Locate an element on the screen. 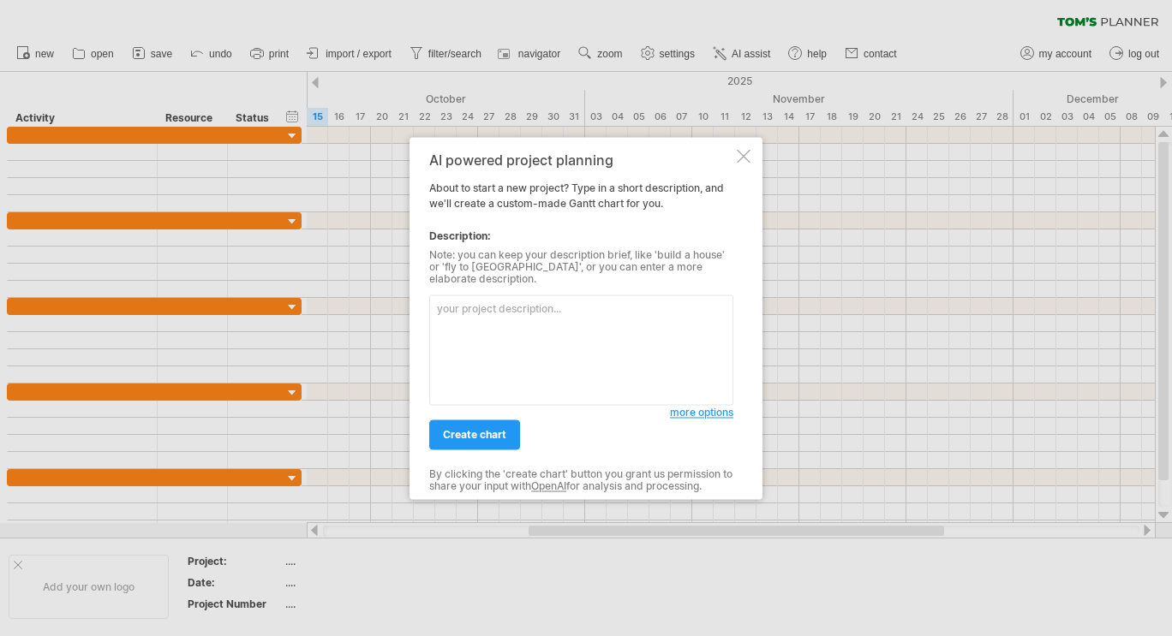  a: OpenAI is located at coordinates (548, 486).